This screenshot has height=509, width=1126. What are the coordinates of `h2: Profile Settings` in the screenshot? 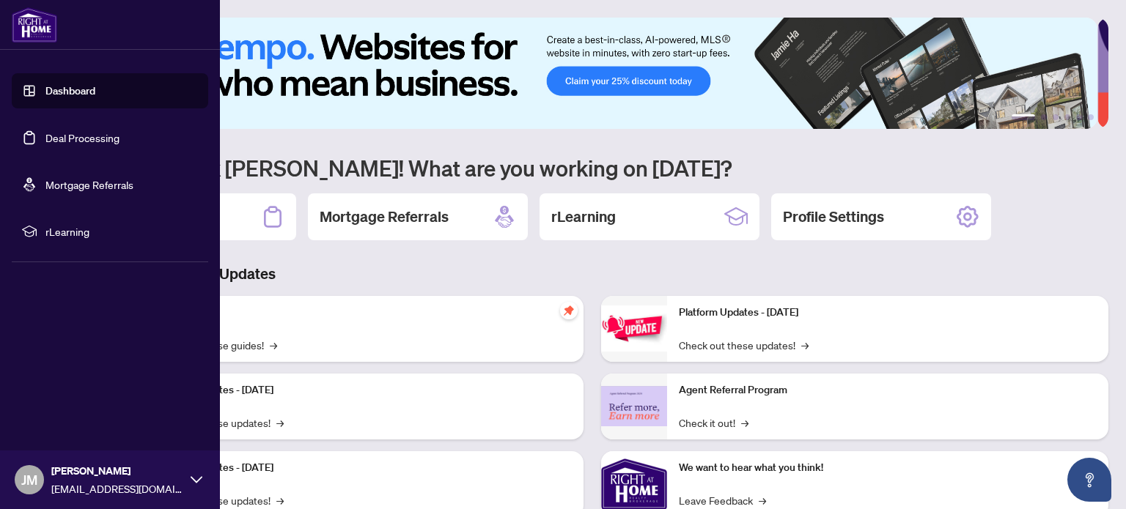 It's located at (833, 217).